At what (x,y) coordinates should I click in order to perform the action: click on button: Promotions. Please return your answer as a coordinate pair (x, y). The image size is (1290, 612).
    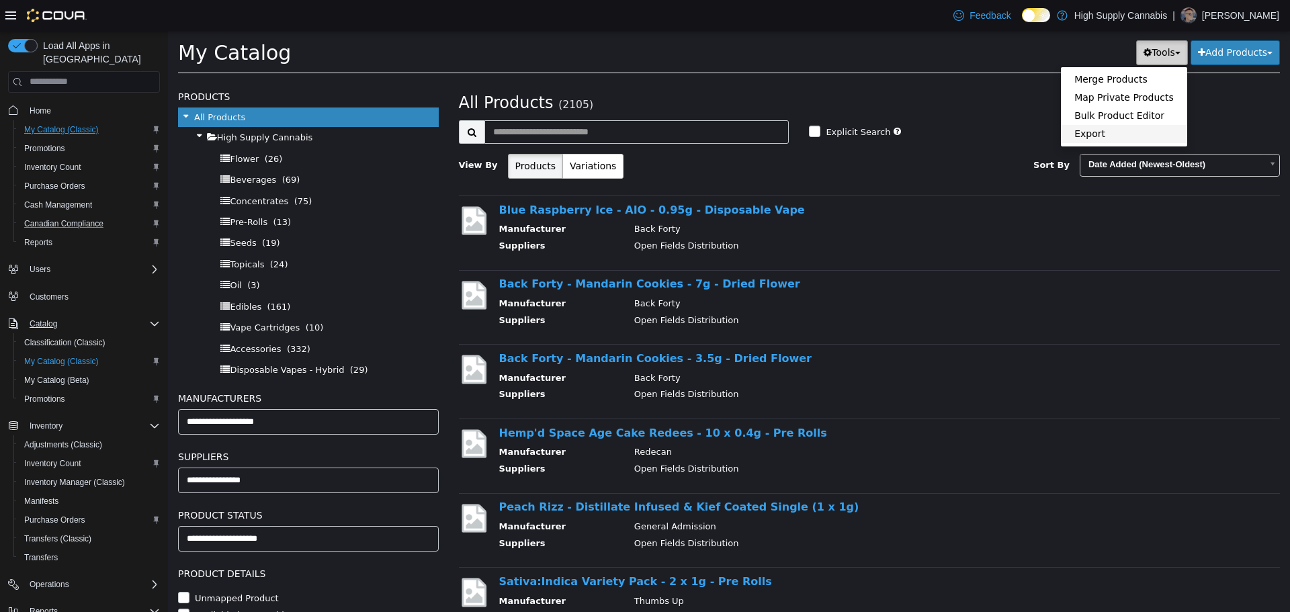
    Looking at the image, I should click on (89, 399).